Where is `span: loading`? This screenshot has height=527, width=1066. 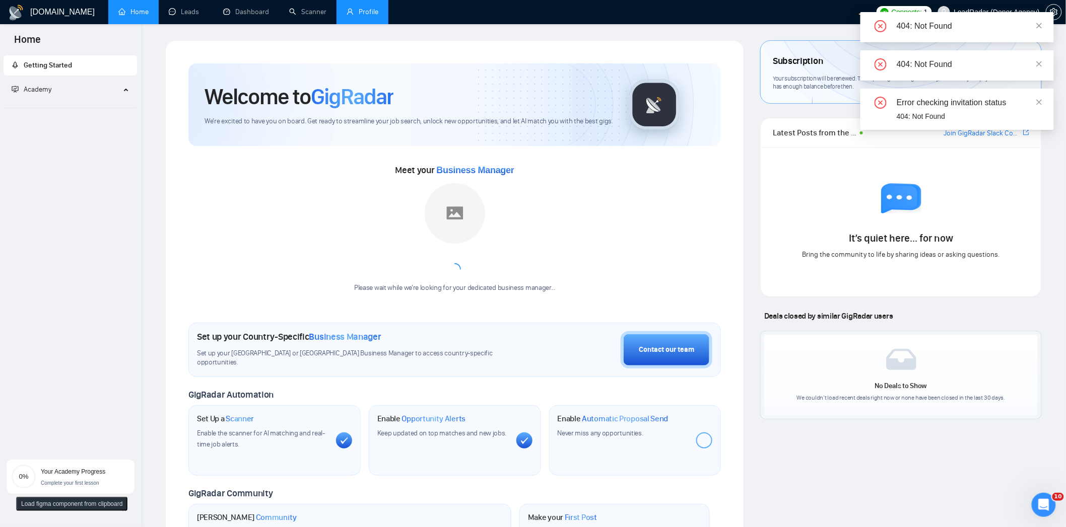
span: loading is located at coordinates (454, 269).